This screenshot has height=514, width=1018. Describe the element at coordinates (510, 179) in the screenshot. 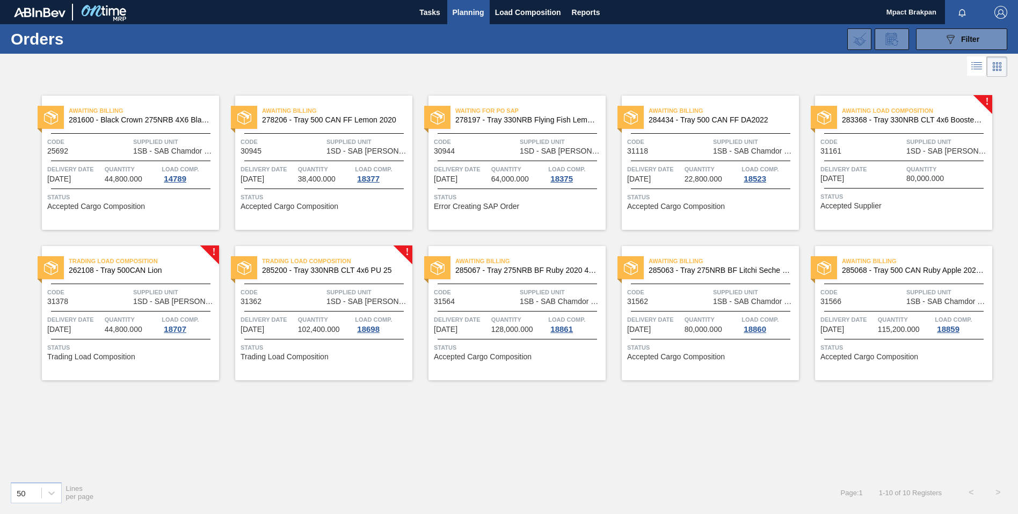

I see `span: 64,000.000` at that location.